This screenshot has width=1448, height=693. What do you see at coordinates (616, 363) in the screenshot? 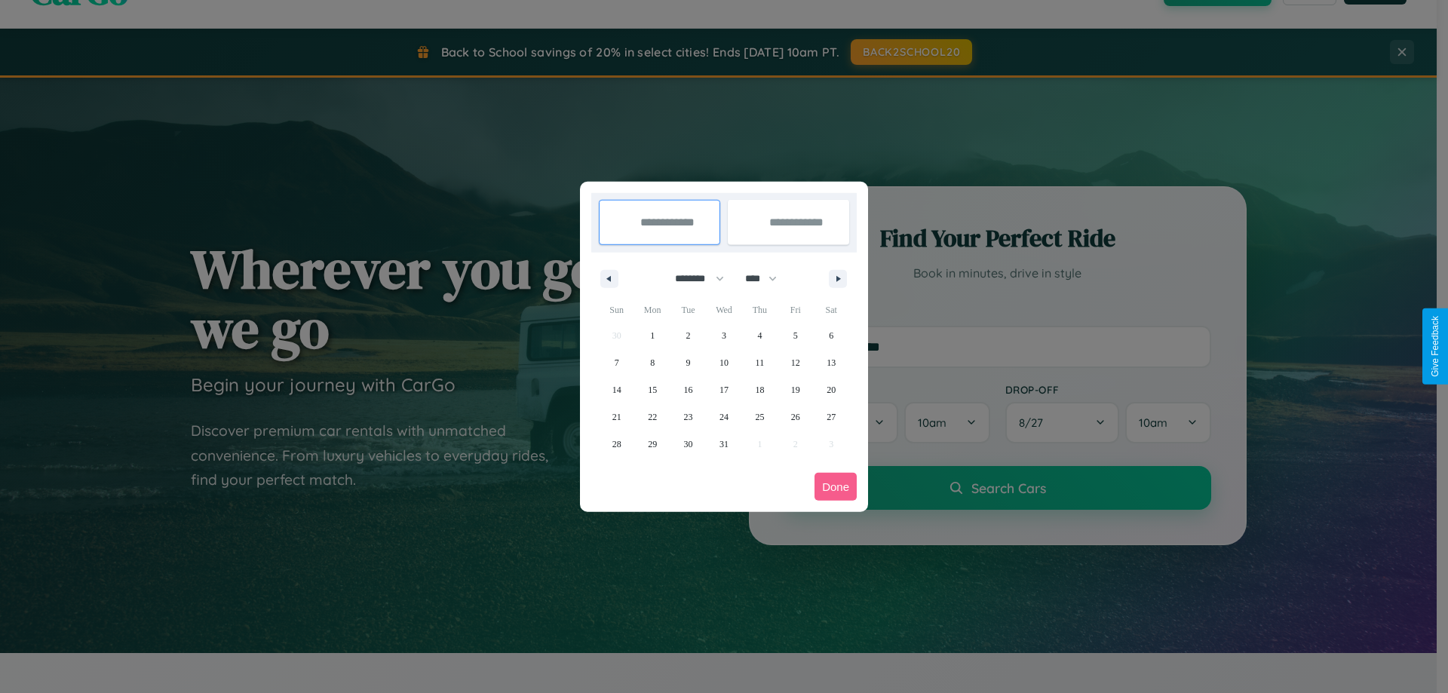
I see `button: 7` at bounding box center [616, 363].